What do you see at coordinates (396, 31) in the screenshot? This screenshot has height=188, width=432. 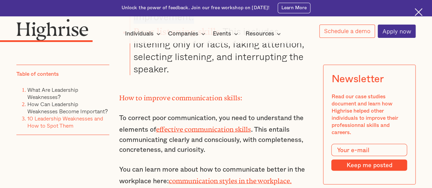 I see `a: Apply now` at bounding box center [396, 31].